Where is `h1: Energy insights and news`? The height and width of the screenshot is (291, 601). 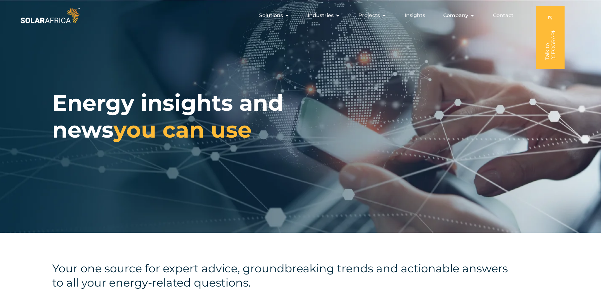
h1: Energy insights and news is located at coordinates (203, 117).